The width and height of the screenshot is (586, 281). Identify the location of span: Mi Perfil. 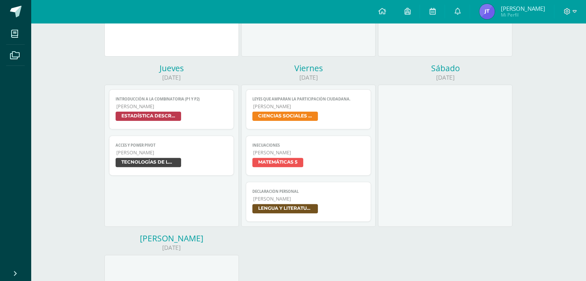
(523, 15).